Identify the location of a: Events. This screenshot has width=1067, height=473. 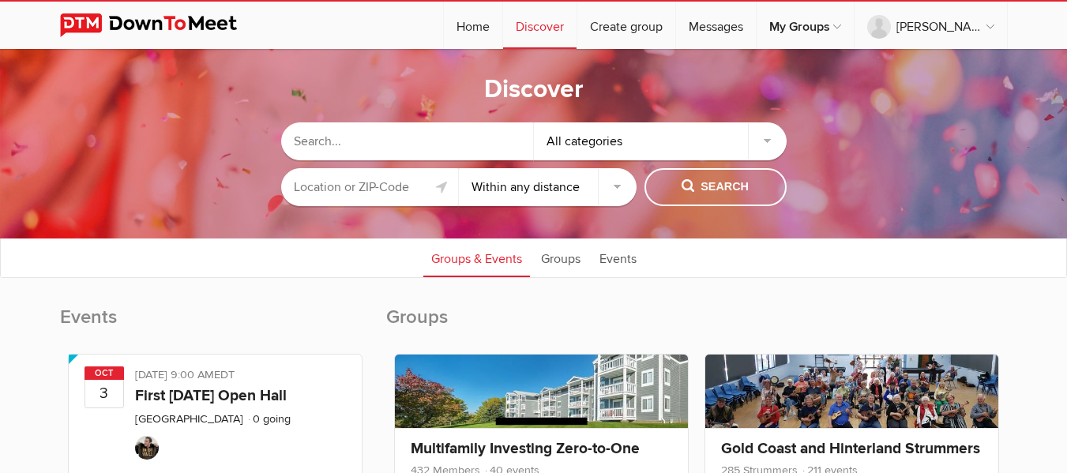
(618, 258).